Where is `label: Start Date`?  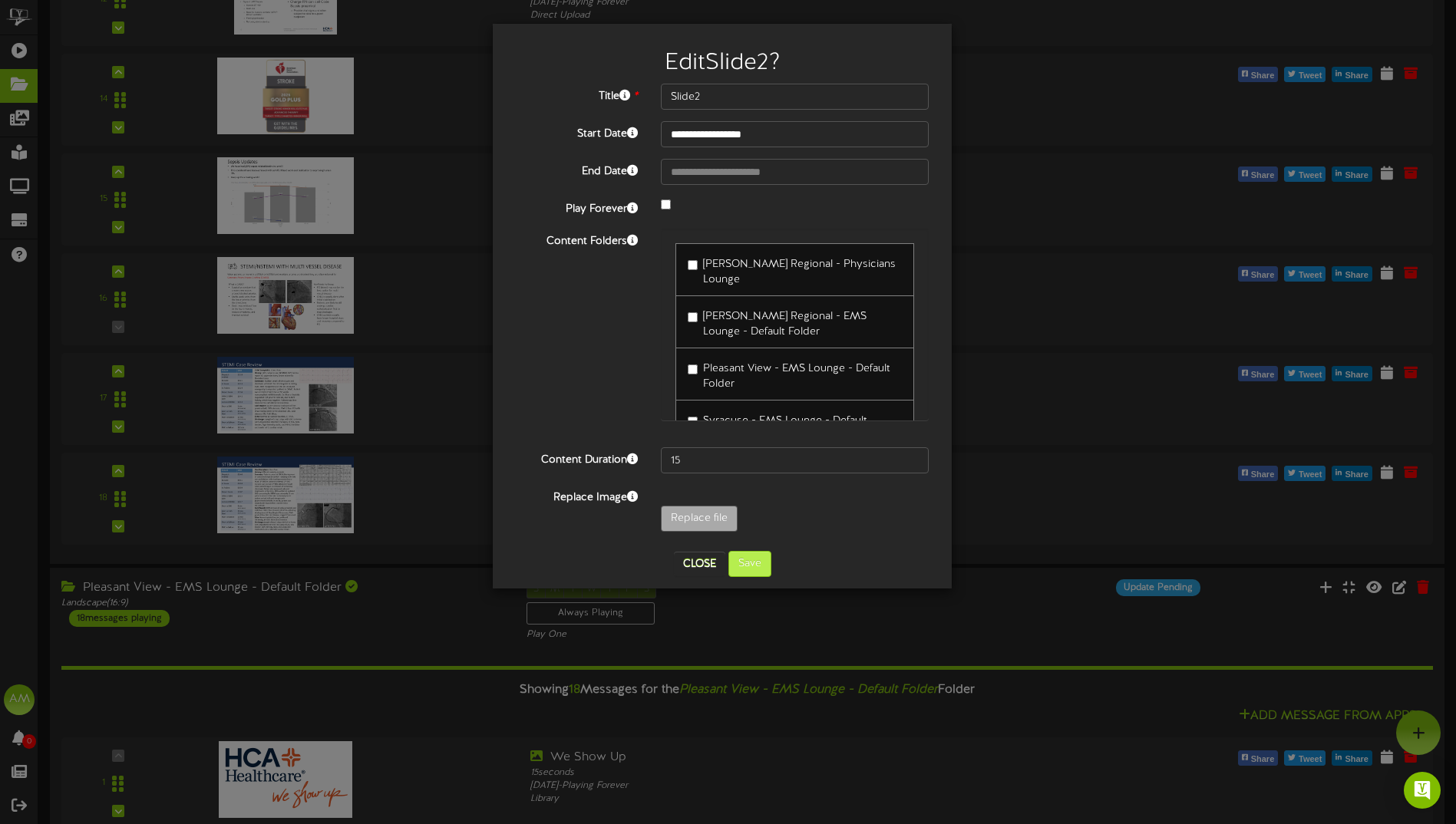
label: Start Date is located at coordinates (577, 131).